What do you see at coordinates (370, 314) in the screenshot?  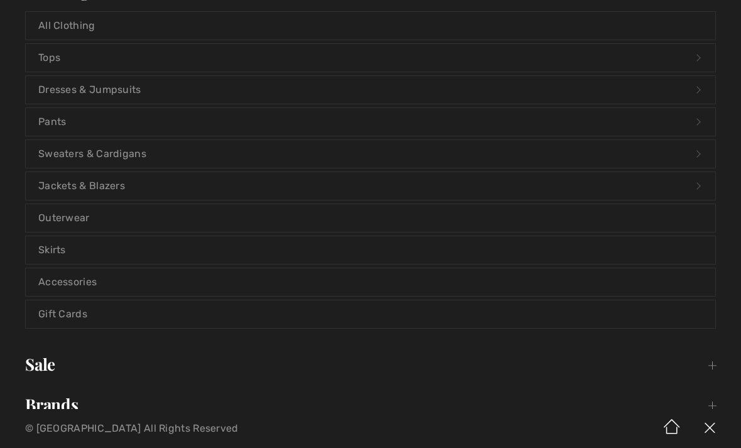 I see `a: Gift Cards` at bounding box center [370, 314].